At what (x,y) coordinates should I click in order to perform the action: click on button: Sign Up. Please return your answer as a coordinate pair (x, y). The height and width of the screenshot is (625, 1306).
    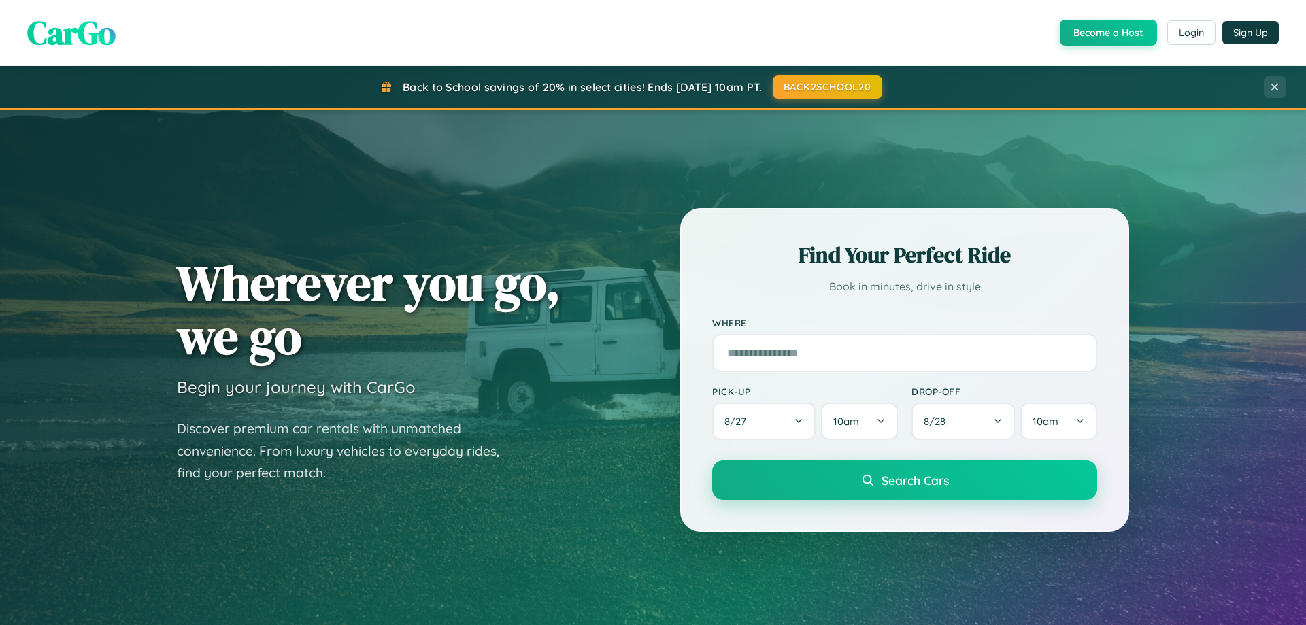
    Looking at the image, I should click on (1251, 33).